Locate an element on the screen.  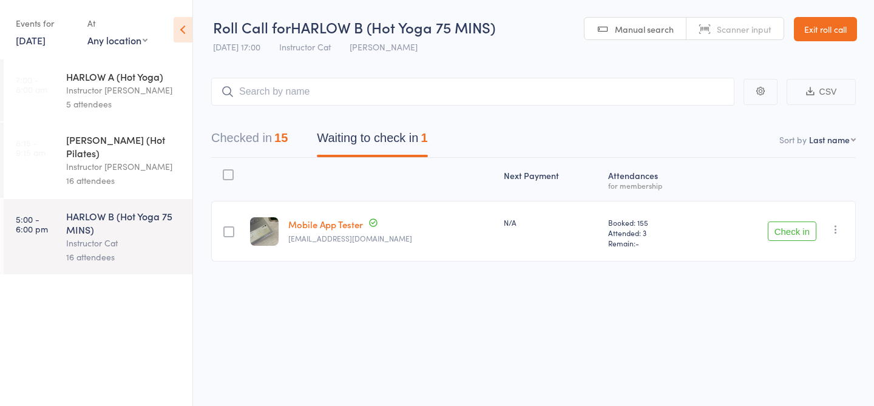
div: Atten­dances is located at coordinates (654, 179).